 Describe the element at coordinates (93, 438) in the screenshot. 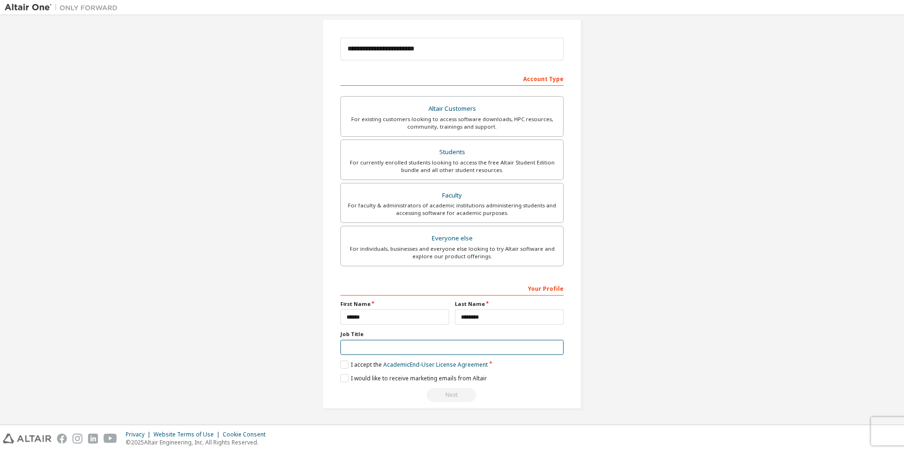

I see `img: linkedin.svg` at that location.